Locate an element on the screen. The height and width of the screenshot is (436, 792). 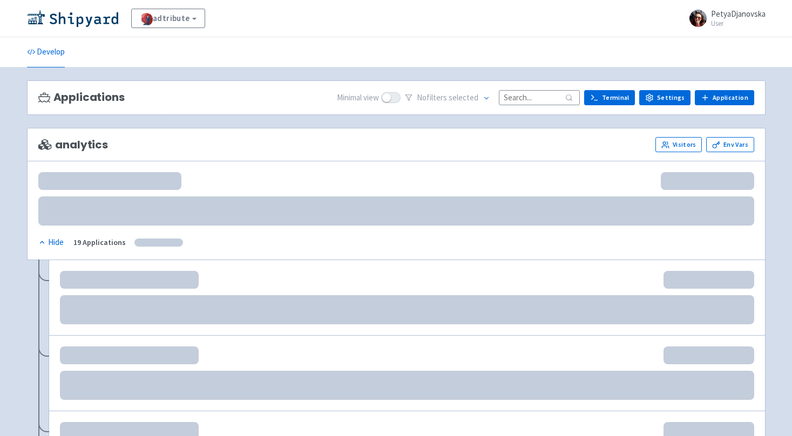
img: Shipyard logo is located at coordinates (72, 18).